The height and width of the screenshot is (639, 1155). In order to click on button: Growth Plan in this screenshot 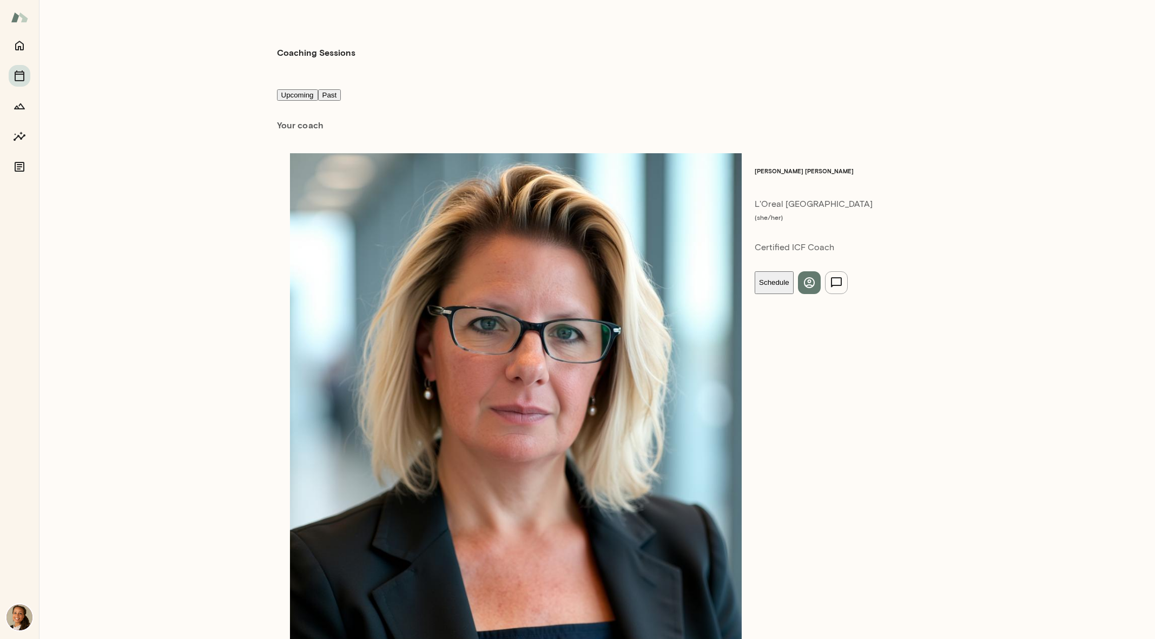, I will do `click(19, 106)`.